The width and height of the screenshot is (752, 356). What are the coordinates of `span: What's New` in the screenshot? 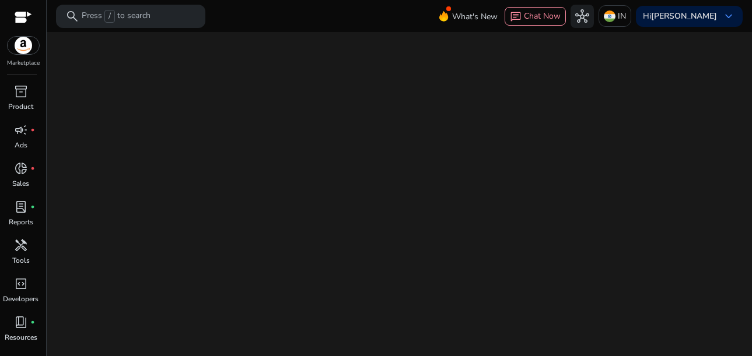 It's located at (475, 16).